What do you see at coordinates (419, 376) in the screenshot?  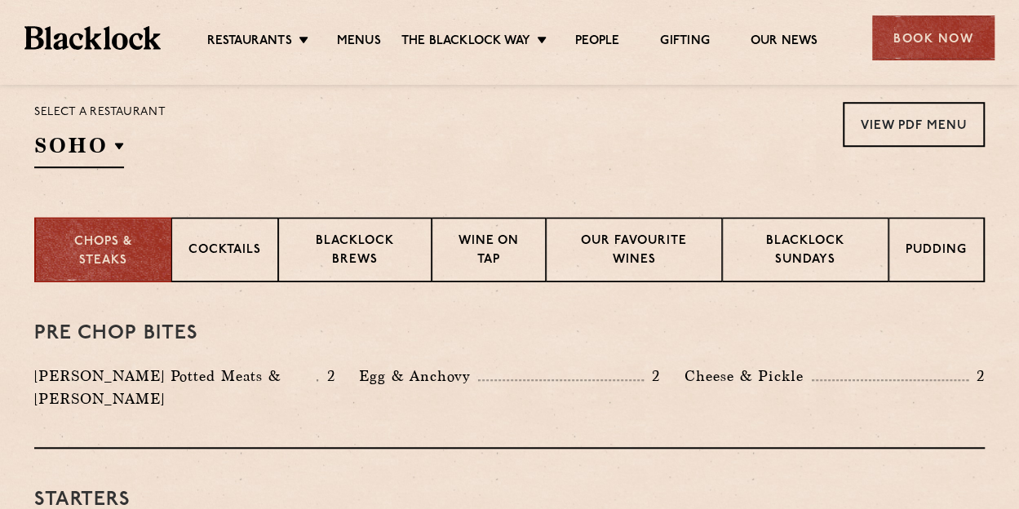 I see `p: Egg & Anchovy` at bounding box center [419, 376].